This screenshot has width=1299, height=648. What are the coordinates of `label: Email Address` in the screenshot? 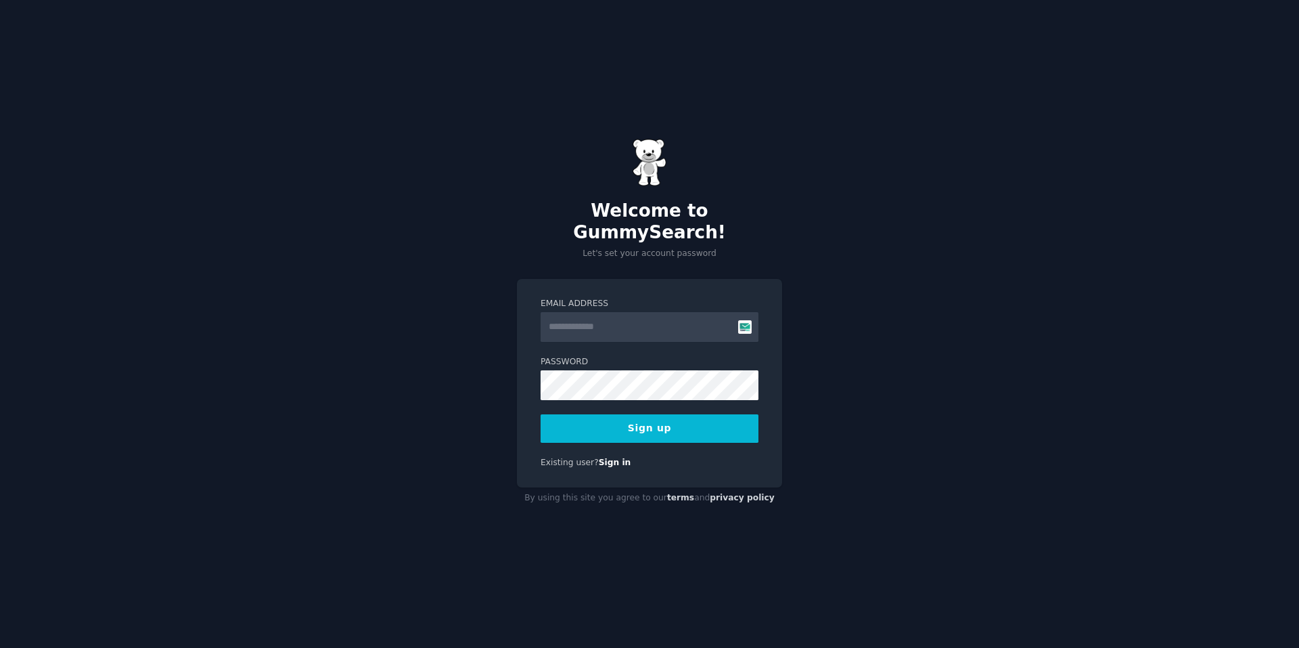 It's located at (650, 304).